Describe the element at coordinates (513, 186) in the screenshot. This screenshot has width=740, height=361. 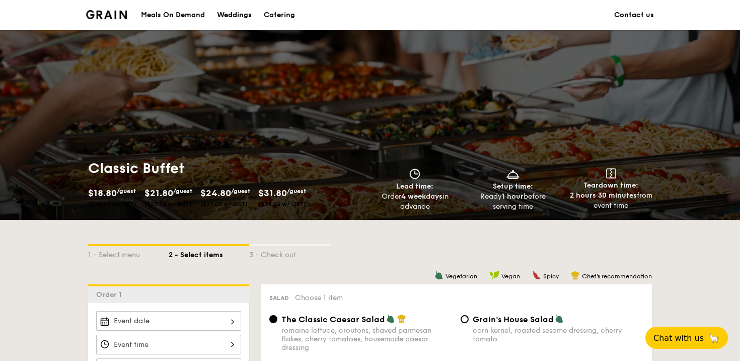
I see `span: Setup time:` at that location.